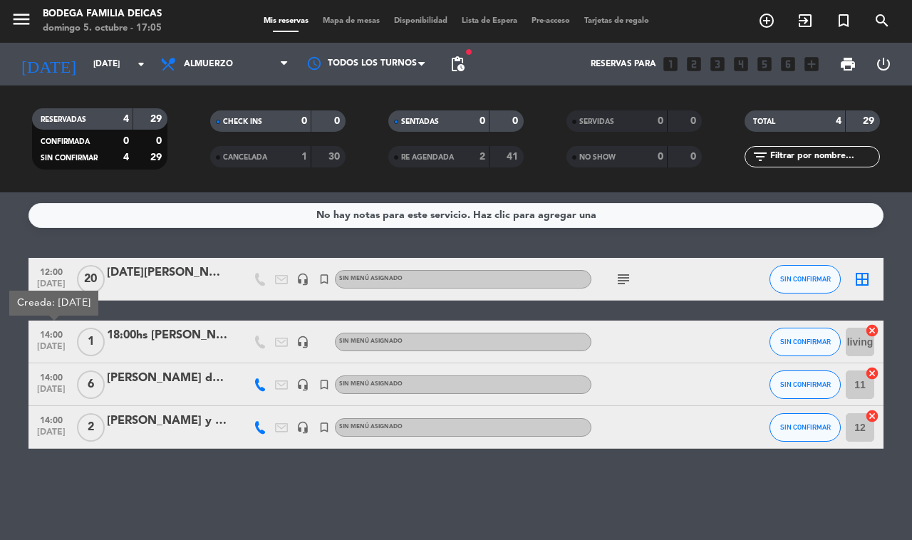  I want to click on i: looks_4, so click(741, 64).